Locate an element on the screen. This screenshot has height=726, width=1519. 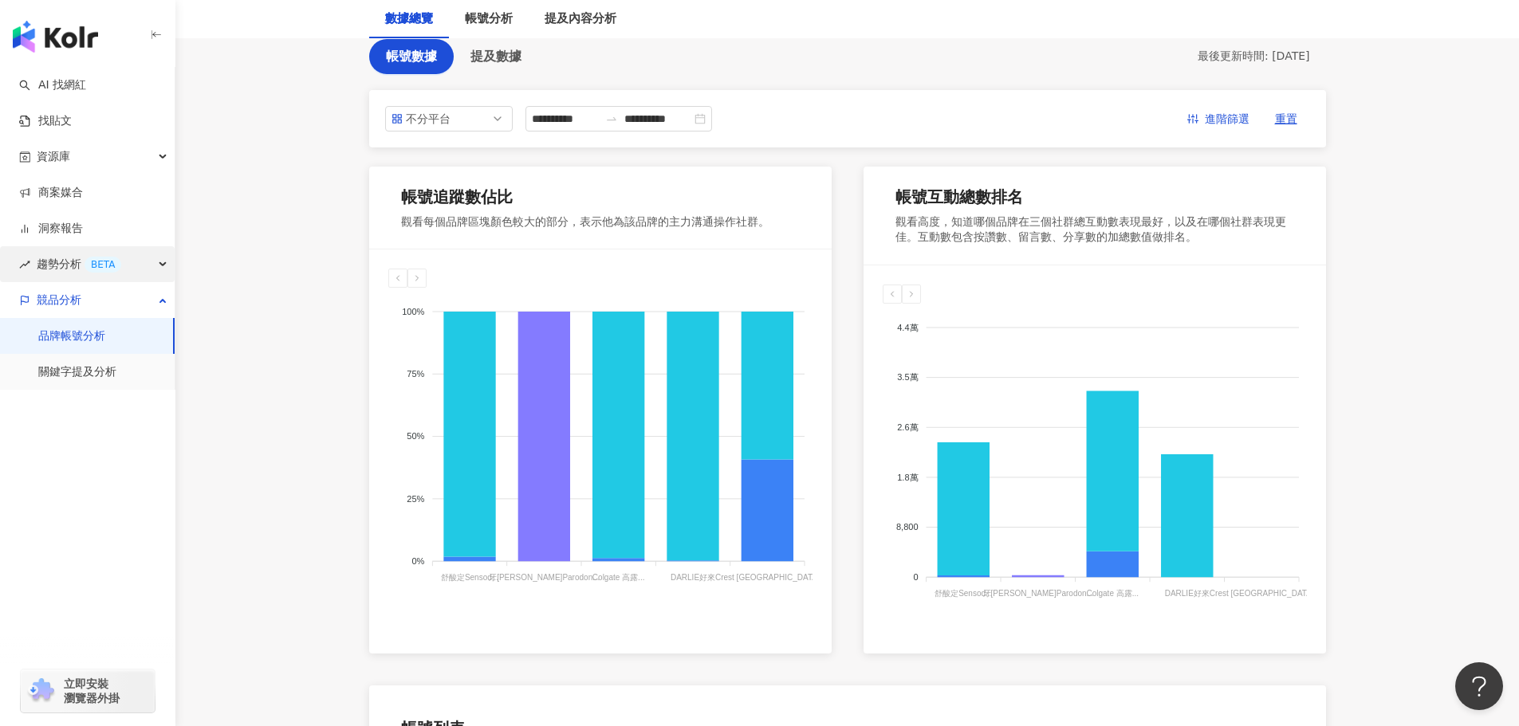
tspan: 0% is located at coordinates (418, 561).